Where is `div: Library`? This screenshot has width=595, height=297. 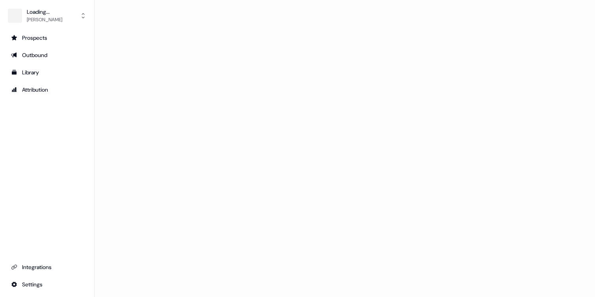 div: Library is located at coordinates (47, 72).